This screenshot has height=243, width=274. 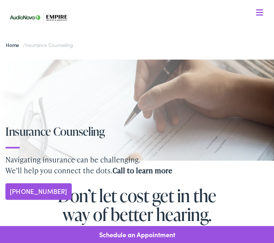 I want to click on h2: Don’t let cost get in the way of better hearing., so click(x=137, y=209).